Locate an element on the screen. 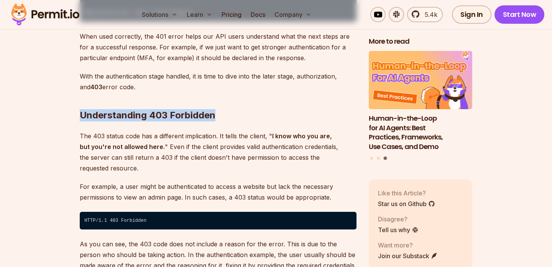 This screenshot has height=267, width=552. a: Docs is located at coordinates (258, 15).